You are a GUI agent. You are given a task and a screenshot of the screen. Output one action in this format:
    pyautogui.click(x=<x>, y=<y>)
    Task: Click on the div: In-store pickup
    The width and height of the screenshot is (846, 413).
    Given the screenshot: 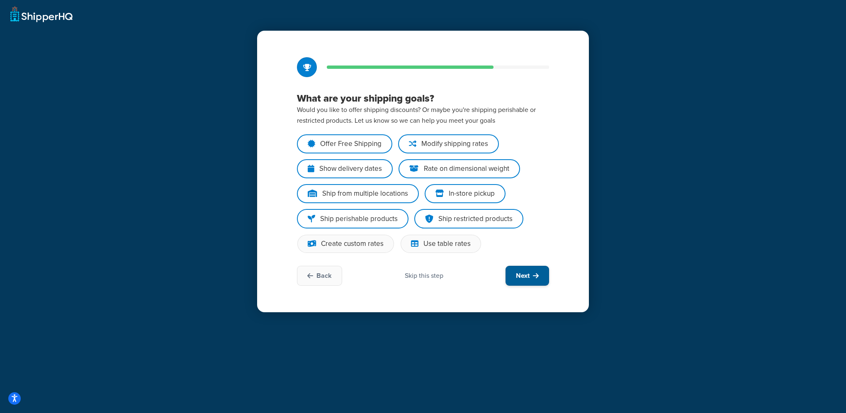 What is the action you would take?
    pyautogui.click(x=471, y=194)
    